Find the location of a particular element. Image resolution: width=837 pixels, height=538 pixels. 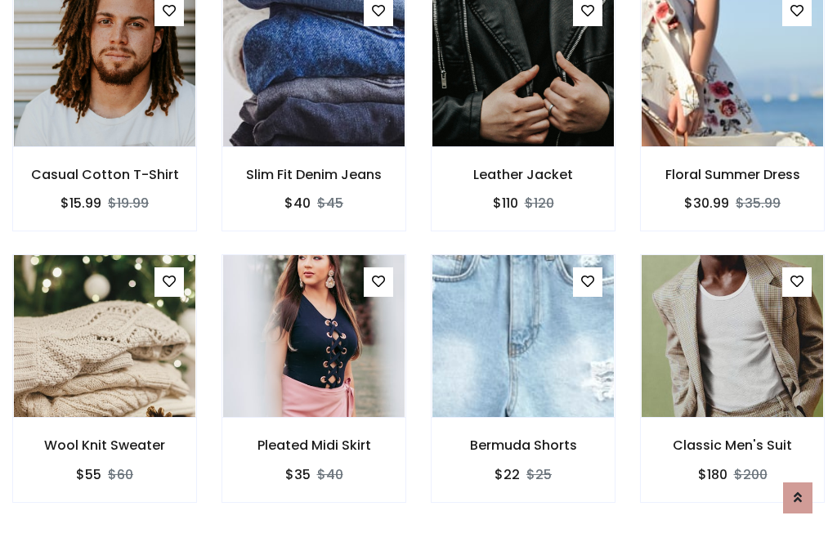

h6: $180 is located at coordinates (713, 474).